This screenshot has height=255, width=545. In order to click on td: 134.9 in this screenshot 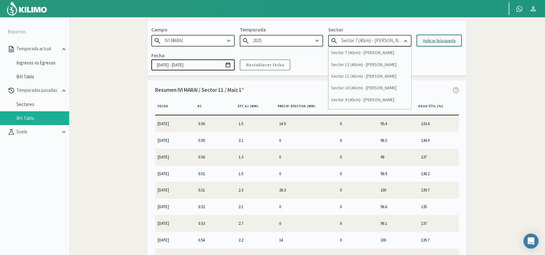, I will do `click(439, 140)`.